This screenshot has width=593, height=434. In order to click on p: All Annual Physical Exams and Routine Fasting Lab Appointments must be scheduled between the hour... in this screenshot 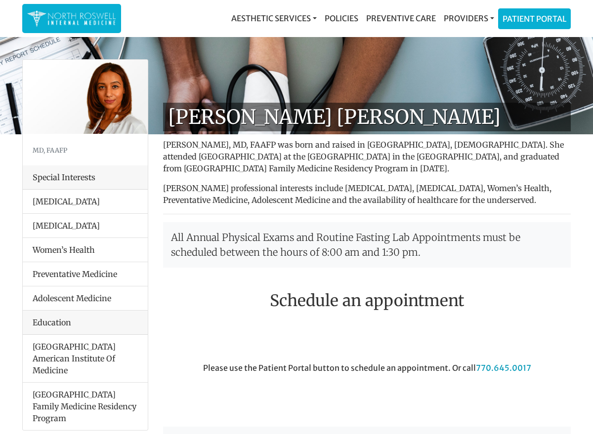, I will do `click(367, 245)`.